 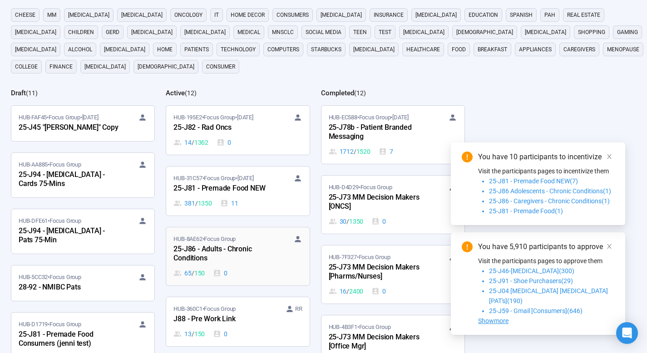 What do you see at coordinates (337, 93) in the screenshot?
I see `h2: Completed` at bounding box center [337, 93].